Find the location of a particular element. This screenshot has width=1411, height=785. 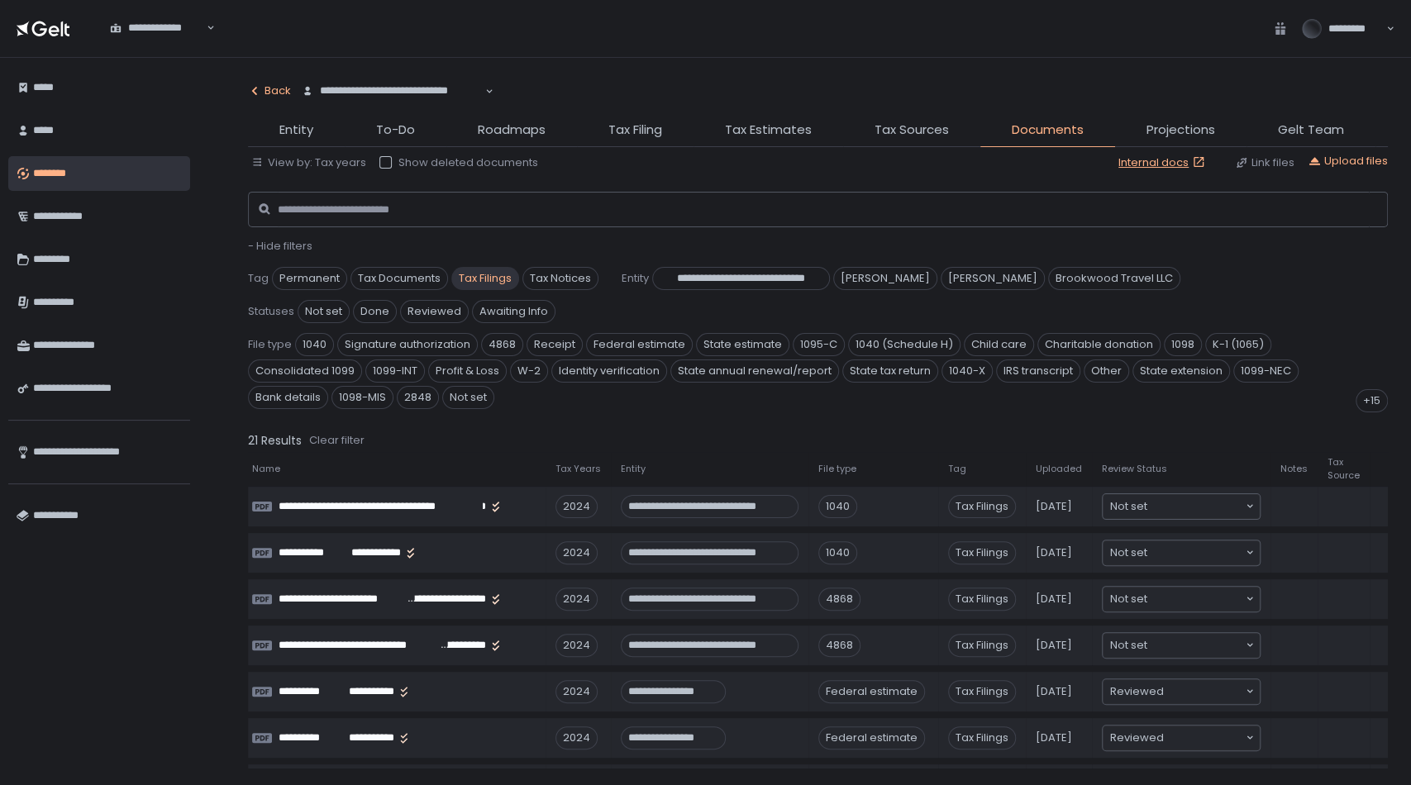

button: Upload files is located at coordinates (1347, 161).